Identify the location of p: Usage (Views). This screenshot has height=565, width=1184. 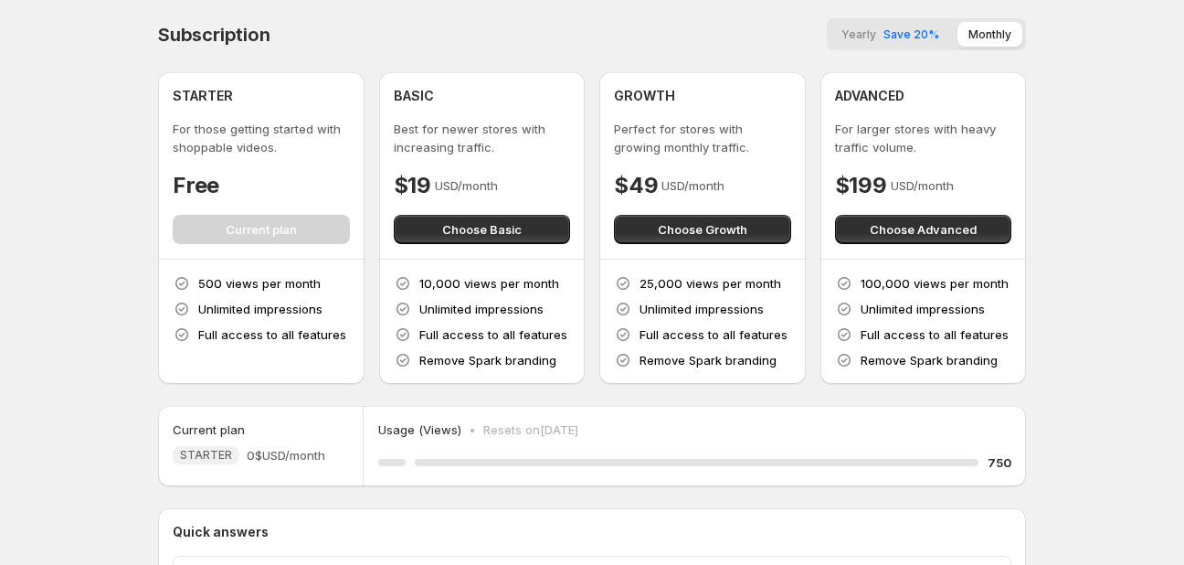
(419, 429).